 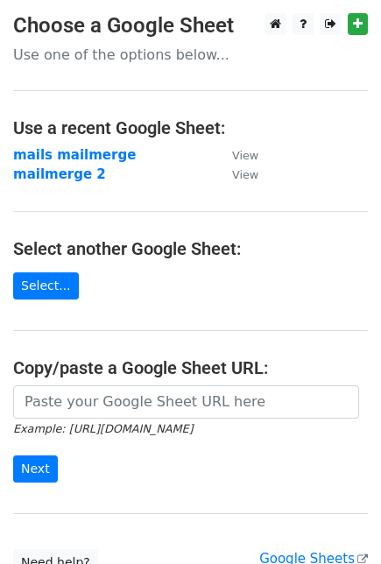 I want to click on strong: mailmerge 2, so click(x=60, y=174).